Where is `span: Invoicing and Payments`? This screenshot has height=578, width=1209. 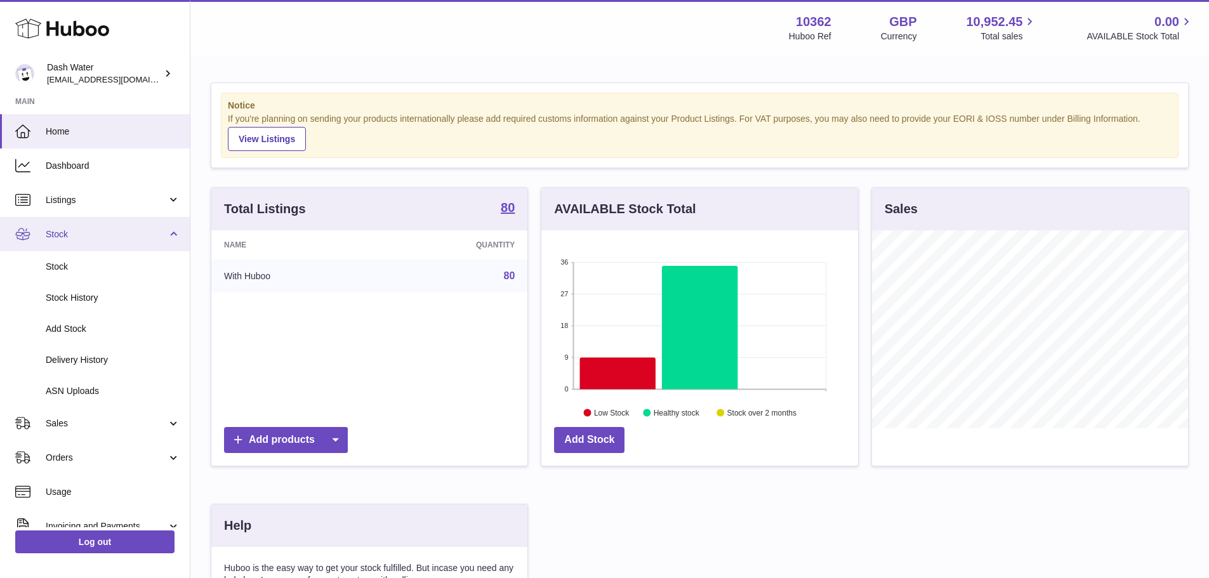
span: Invoicing and Payments is located at coordinates (106, 526).